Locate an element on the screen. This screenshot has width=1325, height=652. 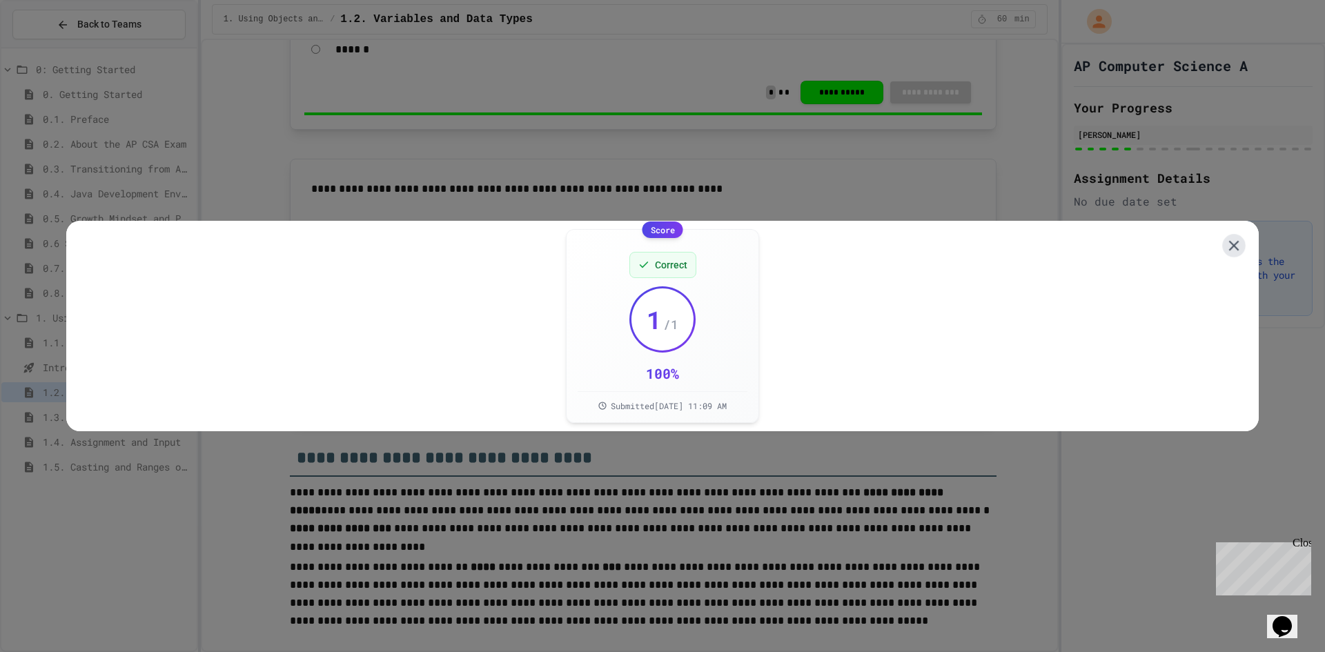
div: Score is located at coordinates (662, 230).